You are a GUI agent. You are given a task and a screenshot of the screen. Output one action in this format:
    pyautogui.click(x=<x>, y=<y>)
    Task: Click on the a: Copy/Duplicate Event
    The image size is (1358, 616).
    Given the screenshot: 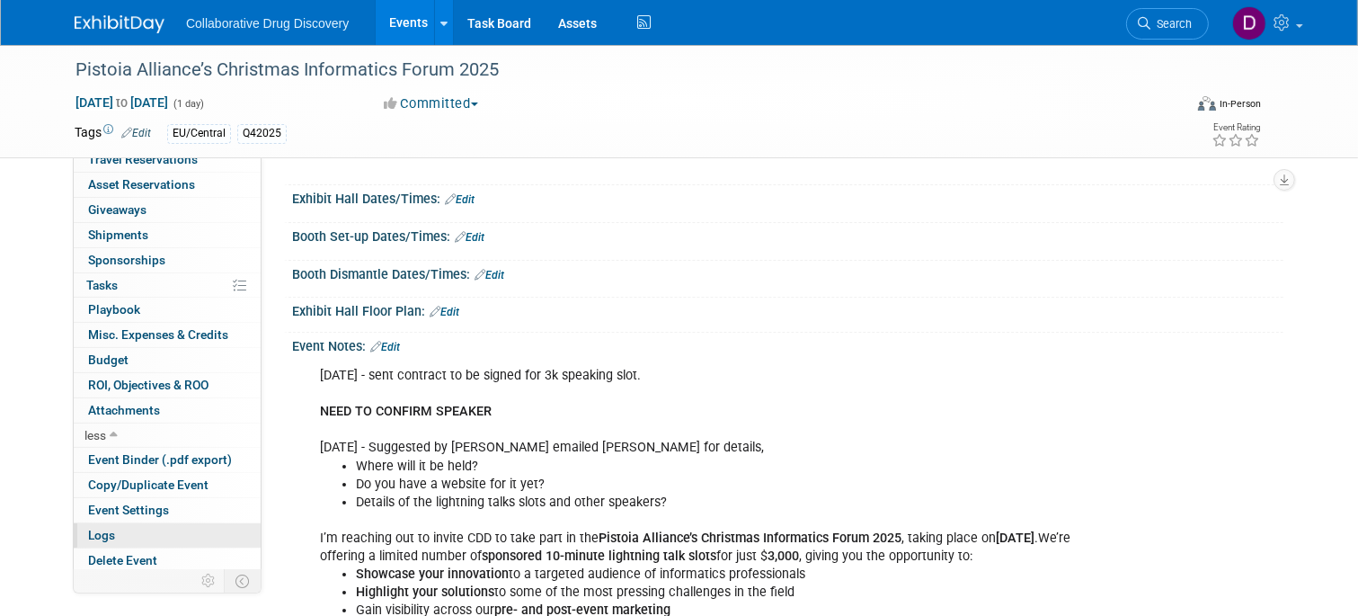 What is the action you would take?
    pyautogui.click(x=167, y=485)
    